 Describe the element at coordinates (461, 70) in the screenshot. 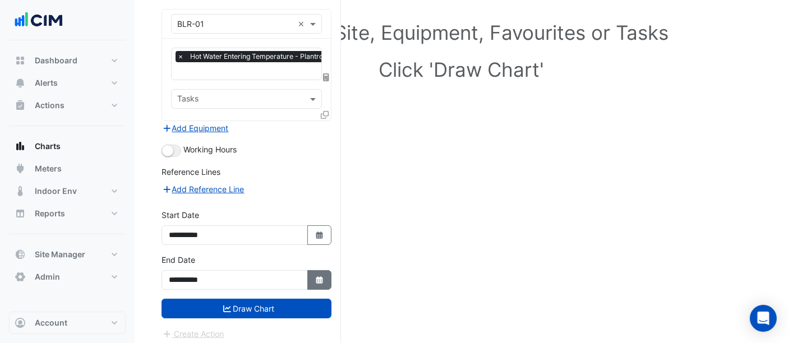

I see `h1: Click 'Draw Chart'` at that location.